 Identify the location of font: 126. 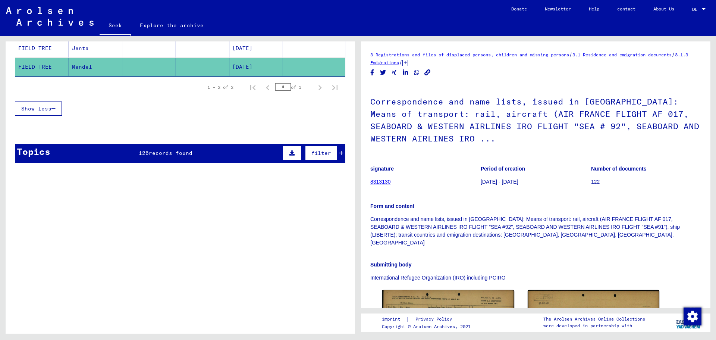
(144, 153).